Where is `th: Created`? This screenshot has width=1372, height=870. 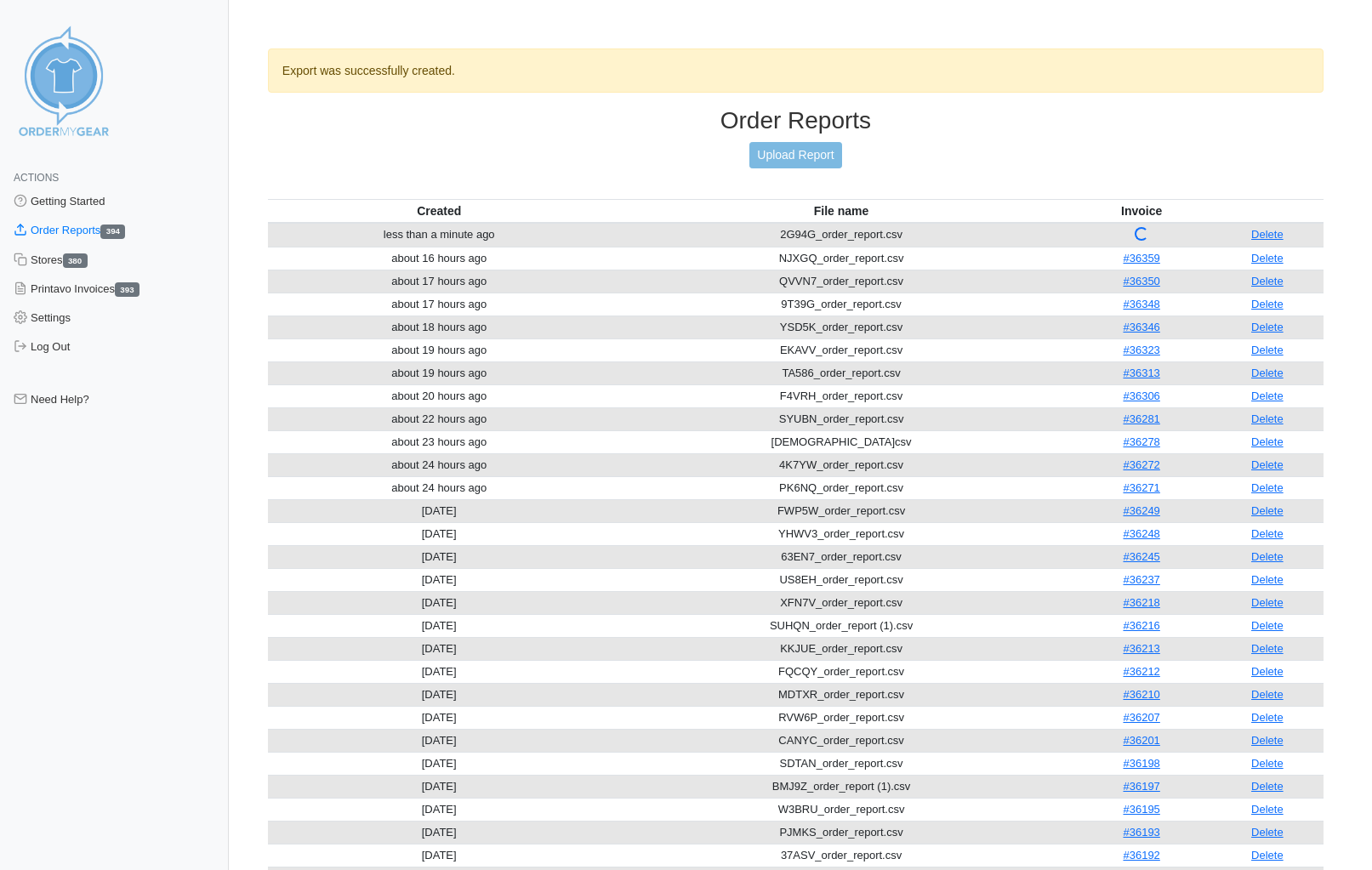 th: Created is located at coordinates (439, 211).